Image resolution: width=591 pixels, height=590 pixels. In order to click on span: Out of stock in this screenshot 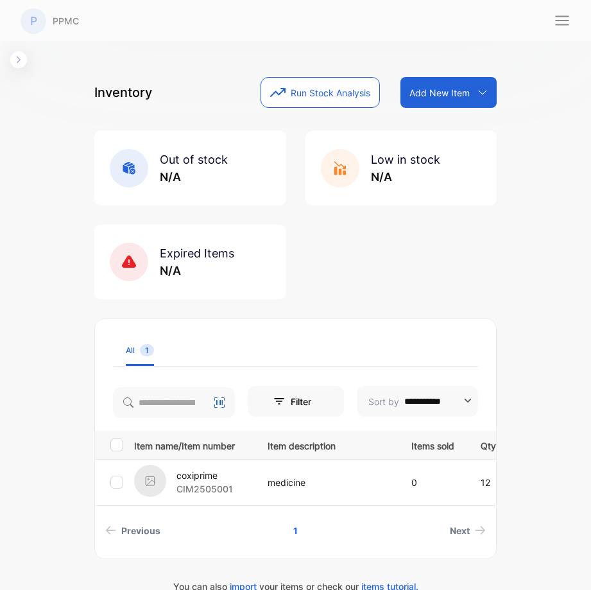, I will do `click(194, 159)`.